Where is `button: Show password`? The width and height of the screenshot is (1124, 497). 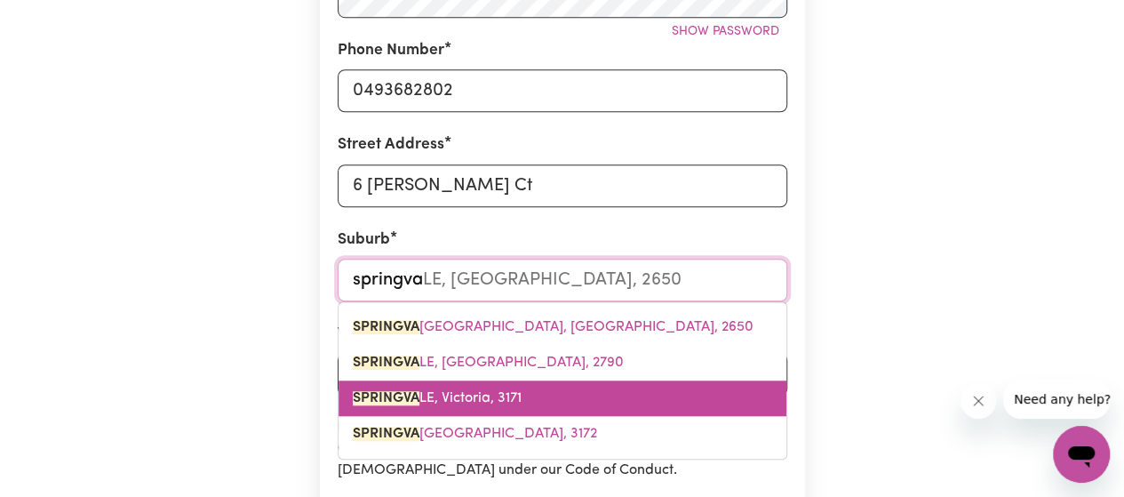 button: Show password is located at coordinates (725, 31).